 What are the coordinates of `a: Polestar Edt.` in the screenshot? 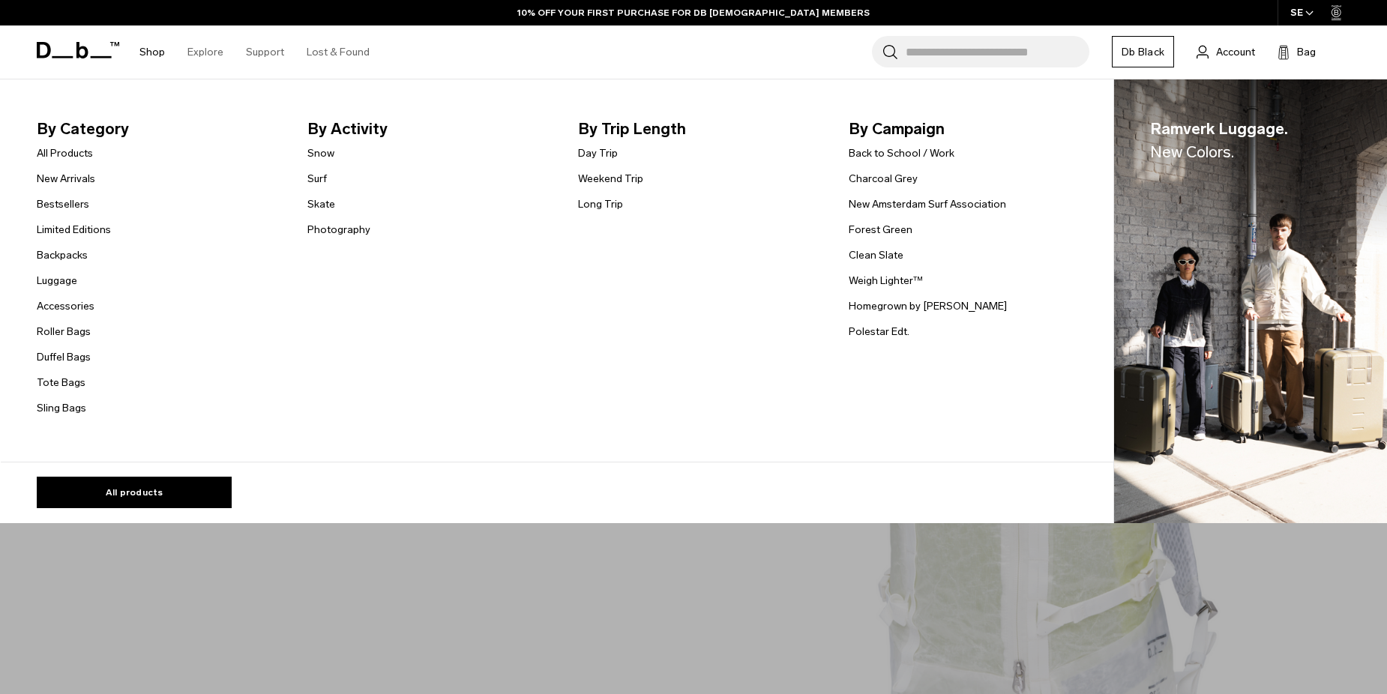 It's located at (878, 331).